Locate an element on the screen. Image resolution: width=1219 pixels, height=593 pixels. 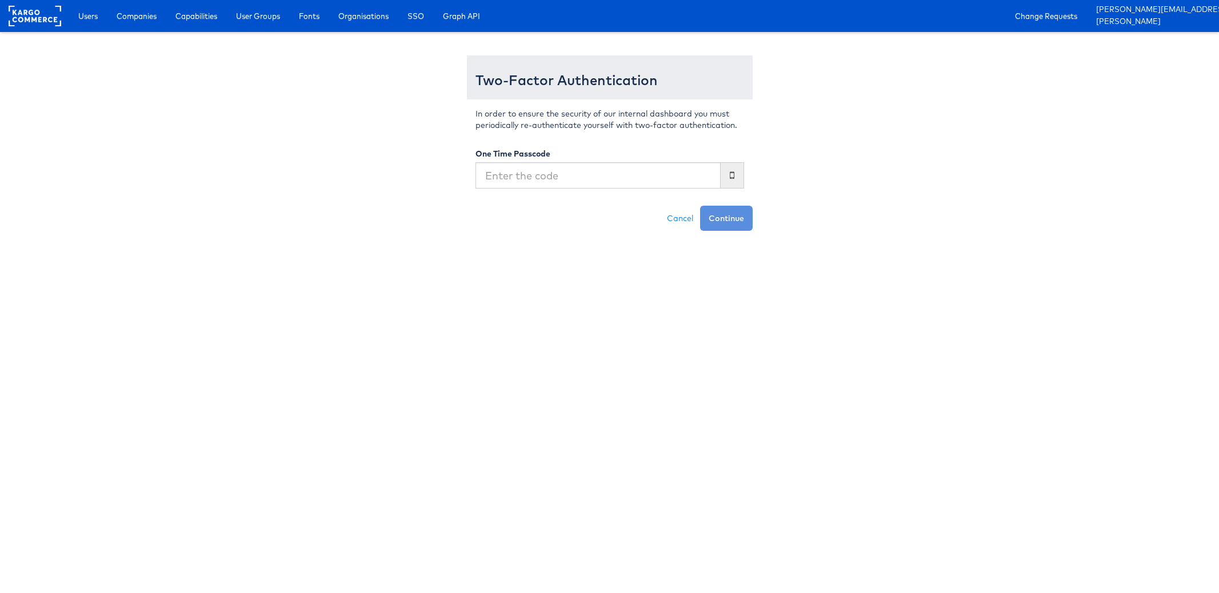
span: Fonts is located at coordinates (309, 16).